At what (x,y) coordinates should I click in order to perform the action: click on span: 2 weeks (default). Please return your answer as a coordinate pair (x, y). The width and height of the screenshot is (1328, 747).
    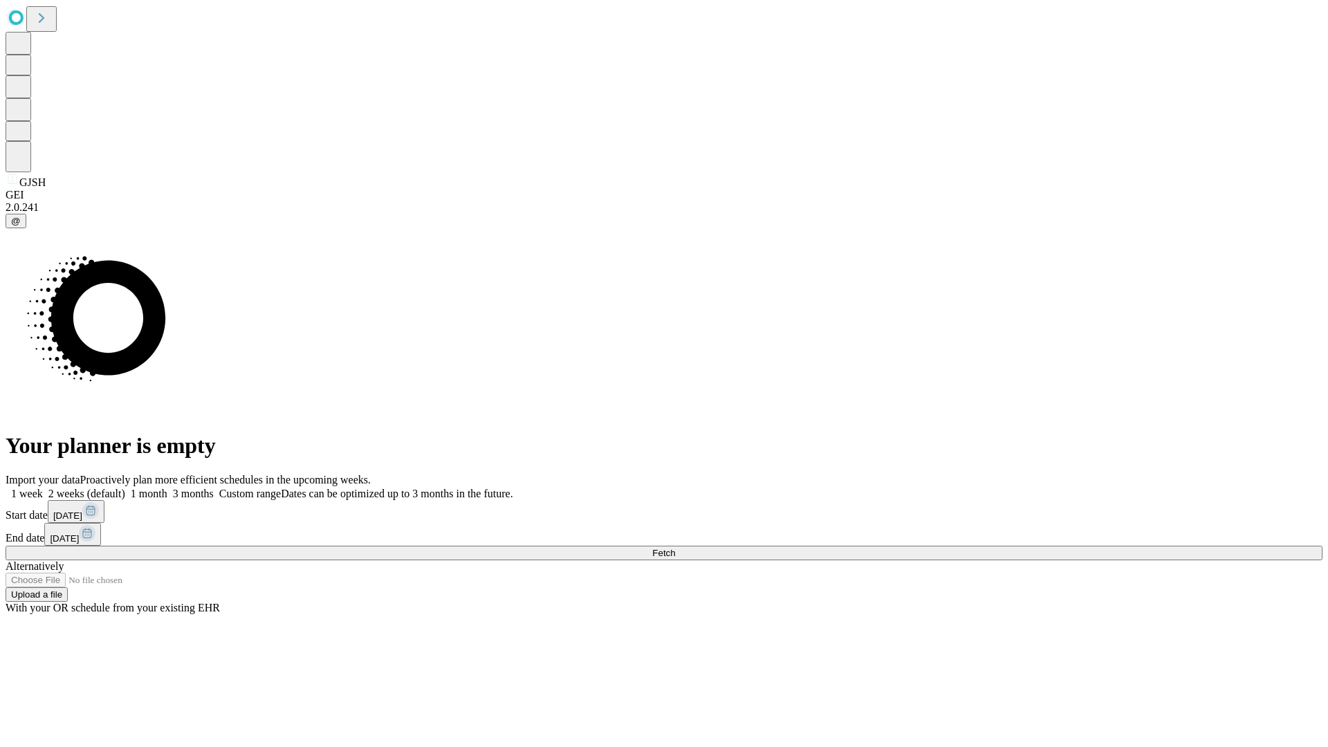
    Looking at the image, I should click on (86, 493).